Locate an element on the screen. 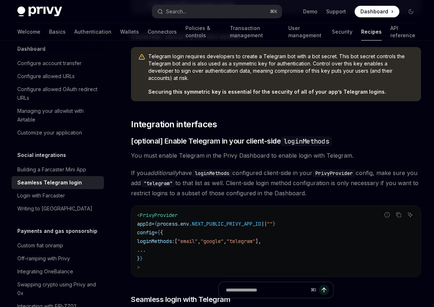 The image size is (434, 307). a: Authentication is located at coordinates (93, 32).